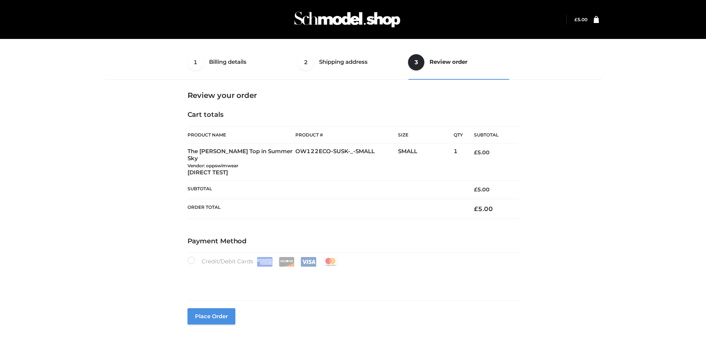  Describe the element at coordinates (265, 262) in the screenshot. I see `img: Amex` at that location.